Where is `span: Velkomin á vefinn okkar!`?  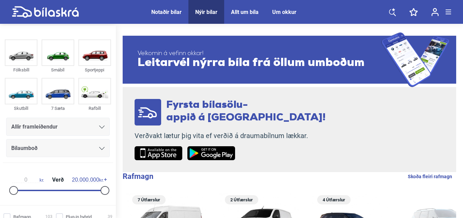
span: Velkomin á vefinn okkar! is located at coordinates (259, 54).